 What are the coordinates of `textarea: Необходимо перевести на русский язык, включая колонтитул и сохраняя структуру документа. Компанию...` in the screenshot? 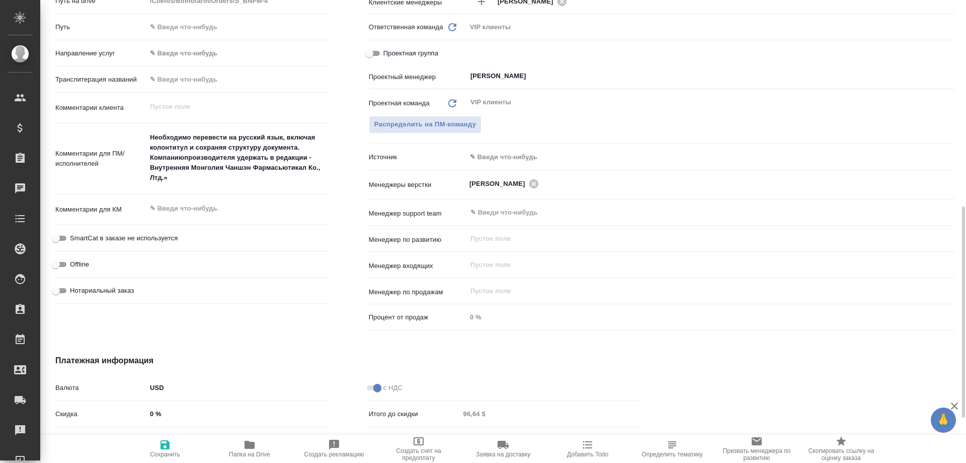 It's located at (238, 158).